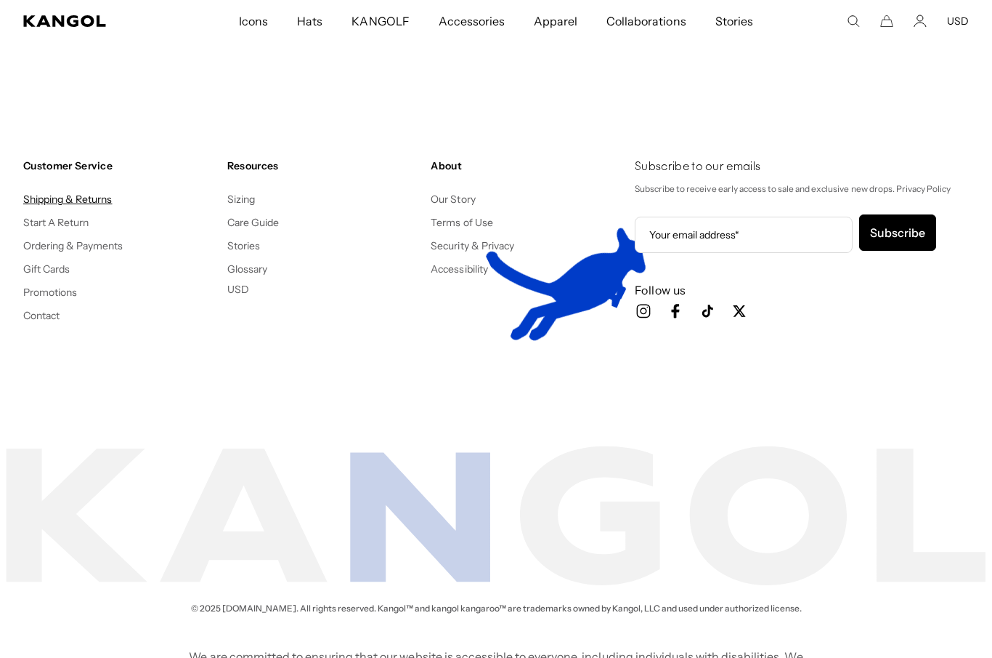  What do you see at coordinates (68, 199) in the screenshot?
I see `a: Shipping & Returns` at bounding box center [68, 199].